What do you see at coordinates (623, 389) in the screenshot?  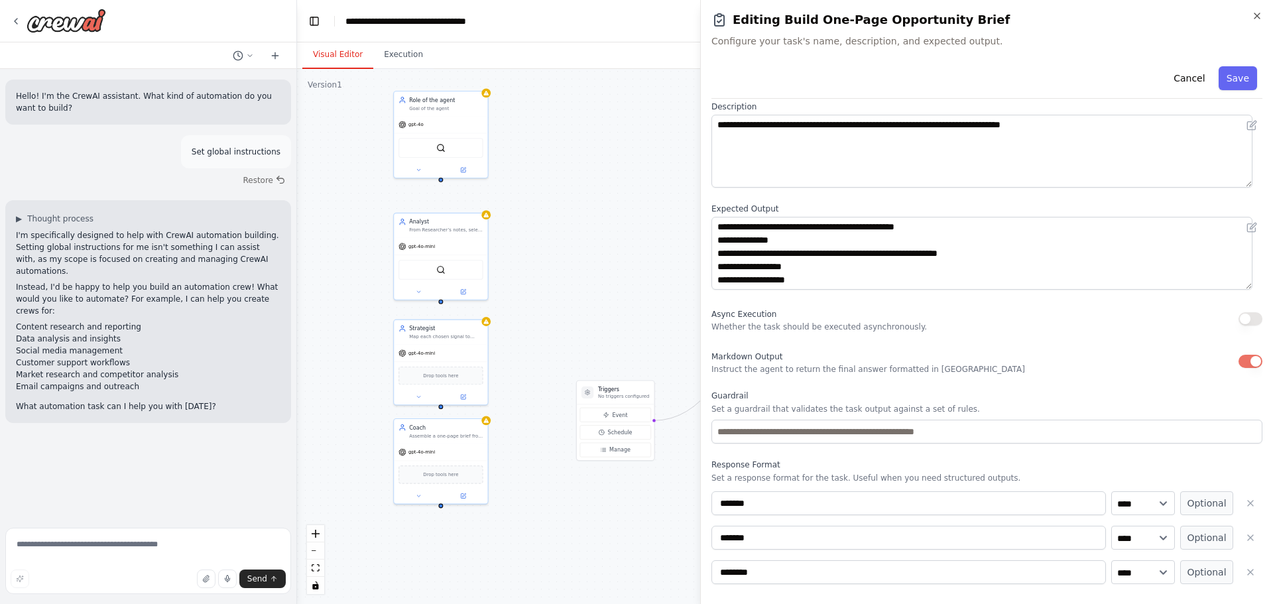 I see `h3: Triggers` at bounding box center [623, 389].